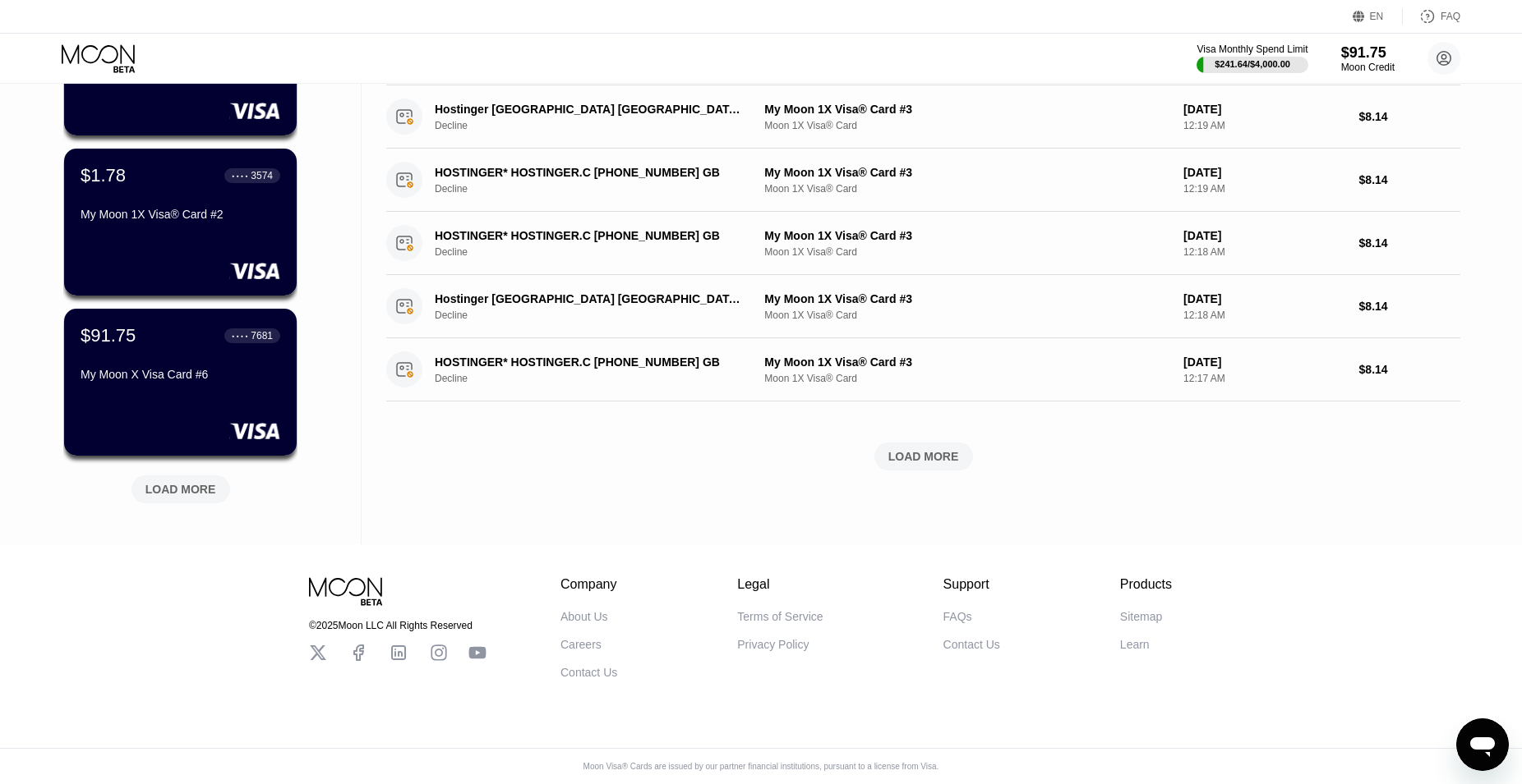 The height and width of the screenshot is (784, 1522). I want to click on div: $91.75● ● ● ●7681My Moon X Visa Card #6, so click(180, 382).